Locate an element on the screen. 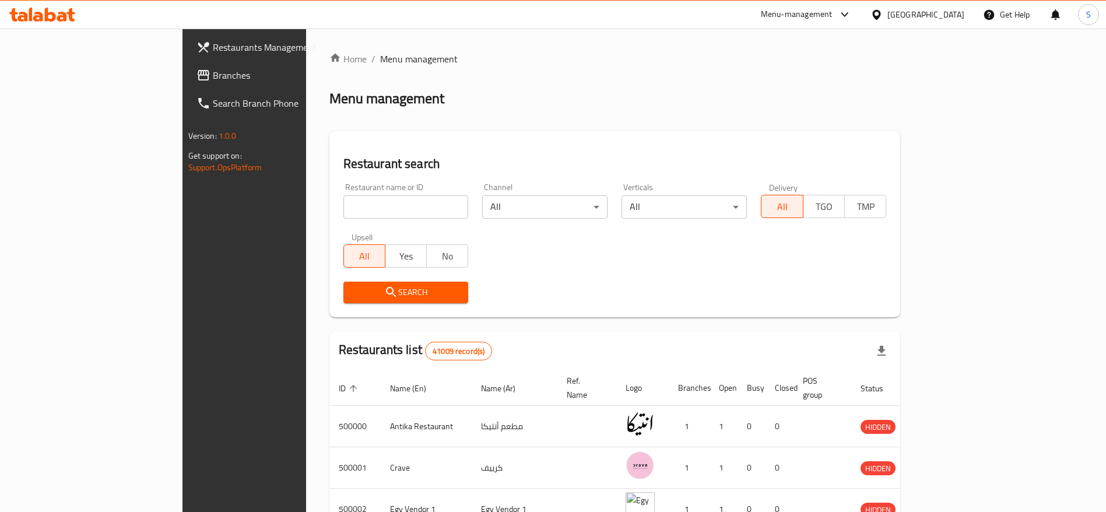 This screenshot has height=512, width=1106. button: TGO is located at coordinates (824, 206).